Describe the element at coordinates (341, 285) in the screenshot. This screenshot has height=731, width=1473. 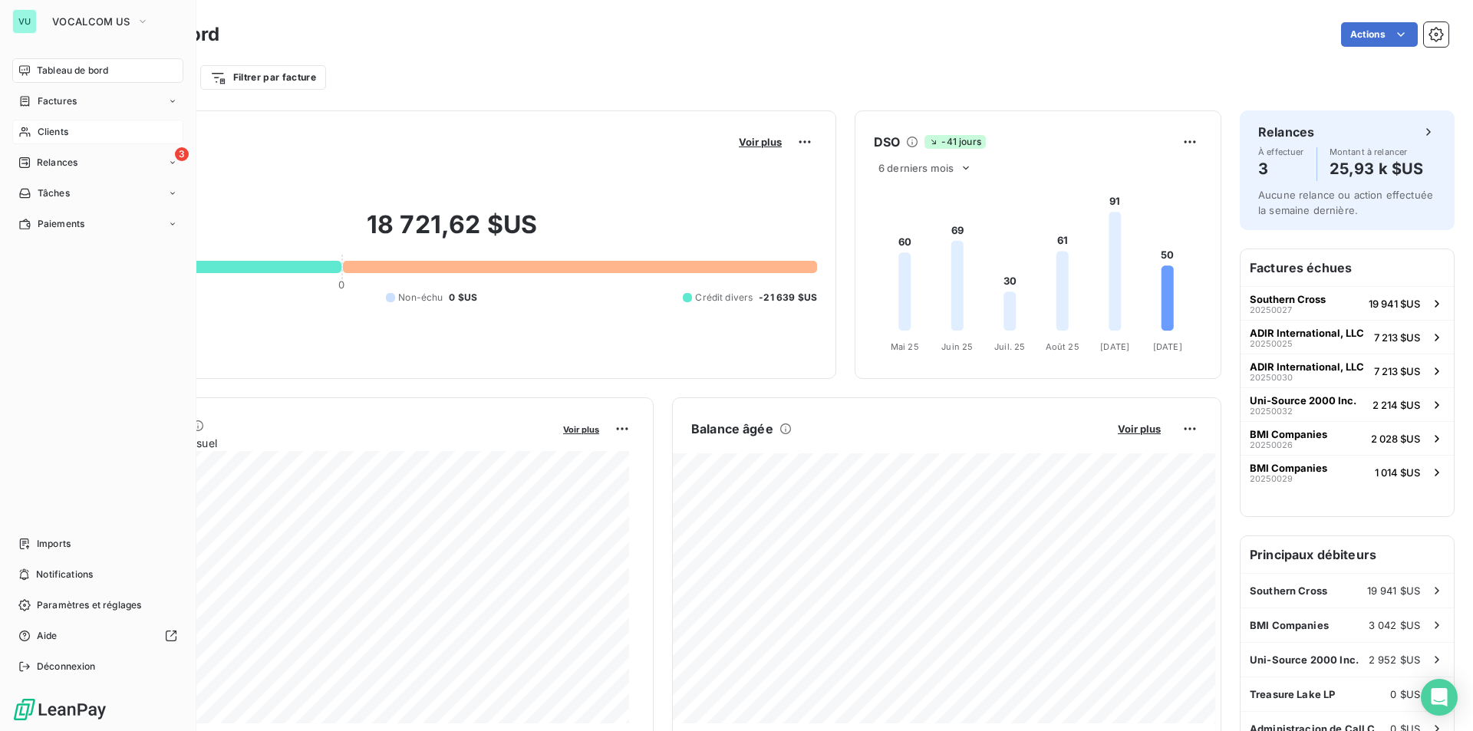
I see `span: 0` at that location.